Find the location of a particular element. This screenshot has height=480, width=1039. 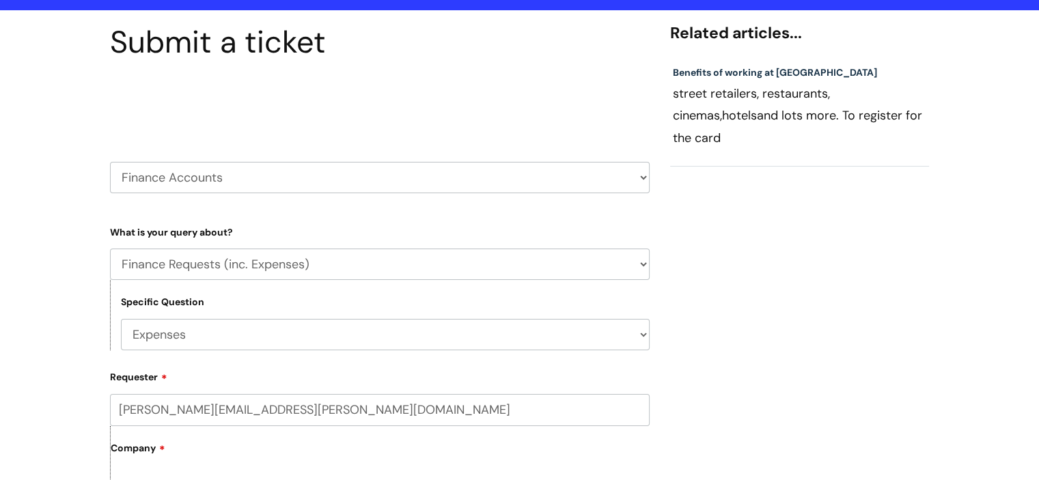

input: Email is located at coordinates (380, 410).